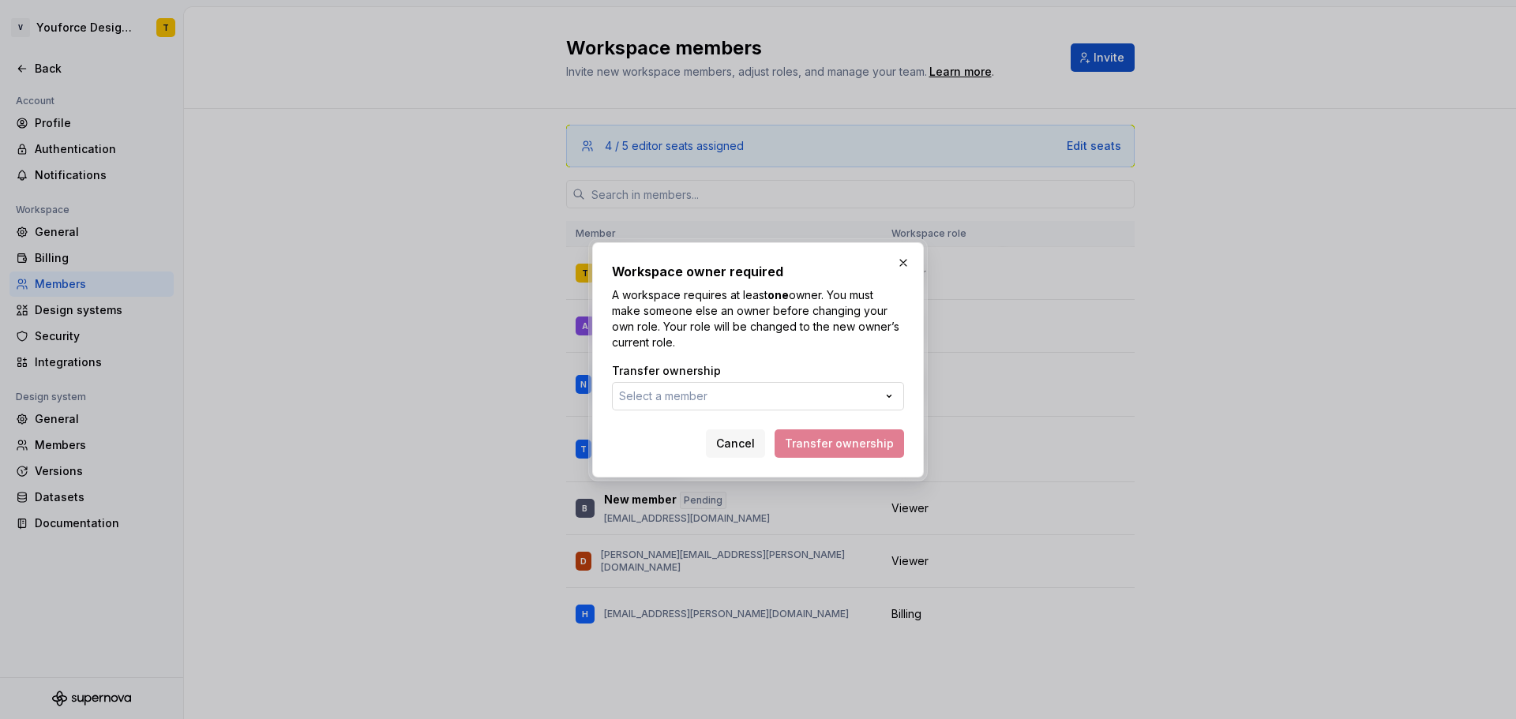 The image size is (1516, 719). What do you see at coordinates (758, 396) in the screenshot?
I see `button: Select a member` at bounding box center [758, 396].